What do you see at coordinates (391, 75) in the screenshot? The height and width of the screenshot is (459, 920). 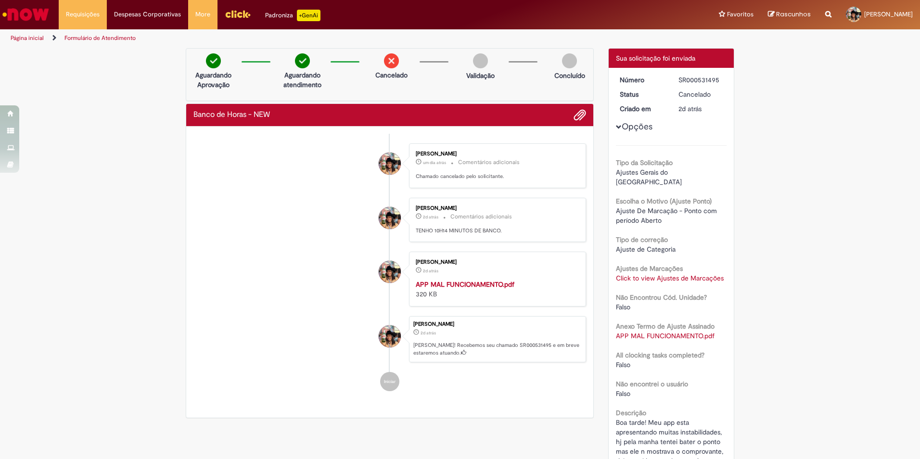 I see `p: Cancelado` at bounding box center [391, 75].